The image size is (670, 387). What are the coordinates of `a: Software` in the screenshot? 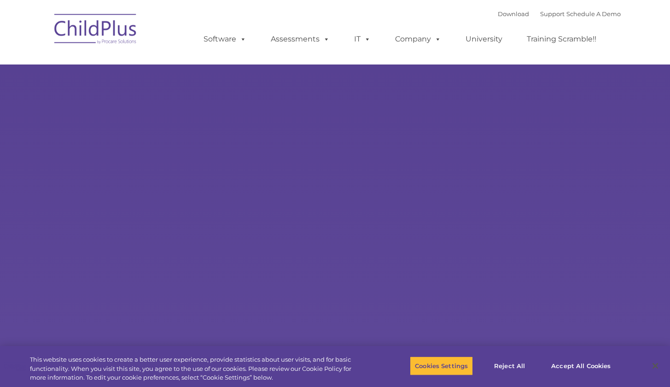 It's located at (225, 39).